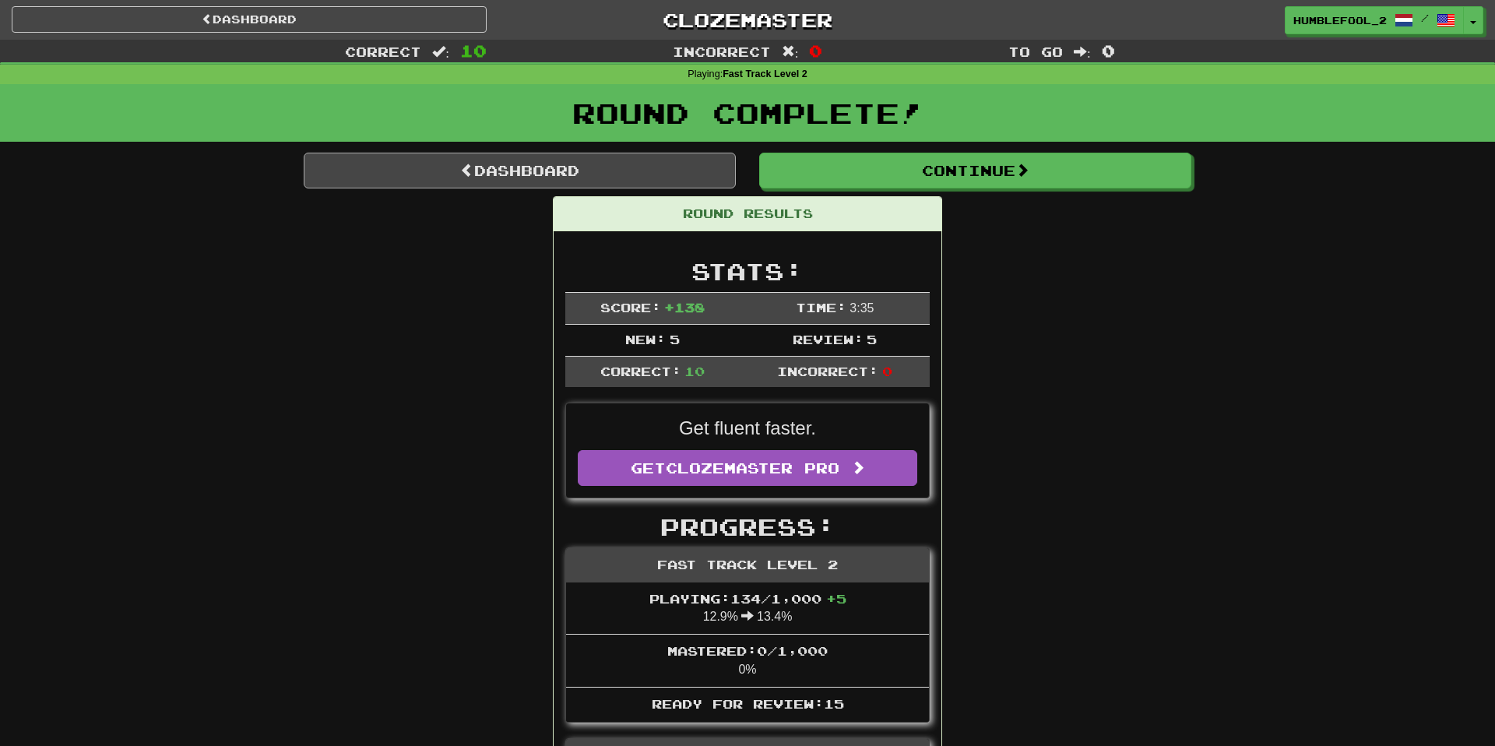 This screenshot has width=1495, height=746. I want to click on span: Mastered: 0 / 1,000, so click(748, 650).